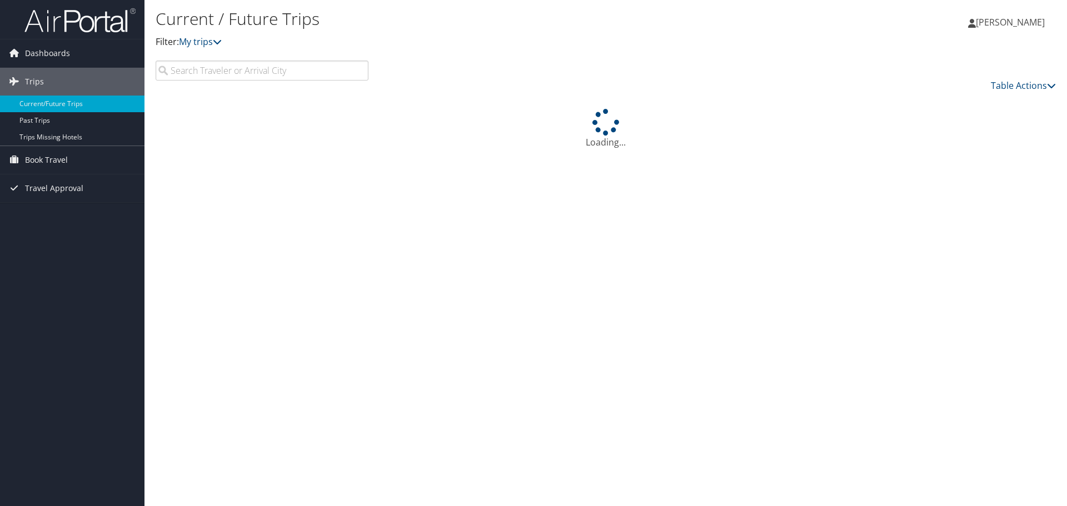 Image resolution: width=1067 pixels, height=506 pixels. What do you see at coordinates (1023, 86) in the screenshot?
I see `a: Table Actions` at bounding box center [1023, 86].